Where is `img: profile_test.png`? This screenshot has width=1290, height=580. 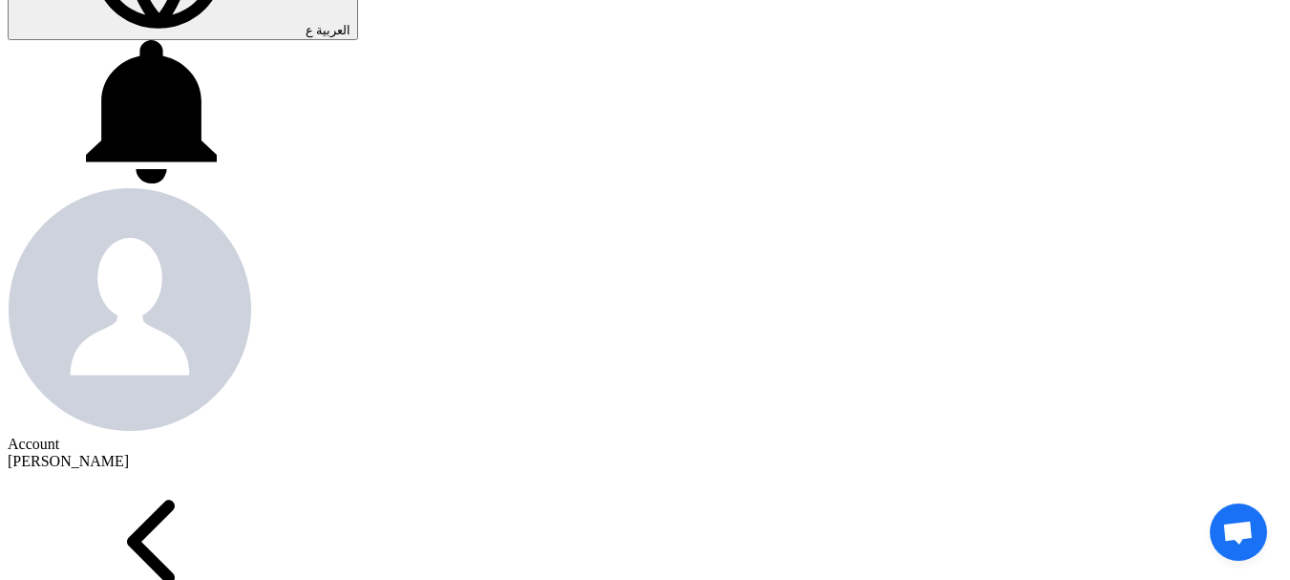 img: profile_test.png is located at coordinates (130, 309).